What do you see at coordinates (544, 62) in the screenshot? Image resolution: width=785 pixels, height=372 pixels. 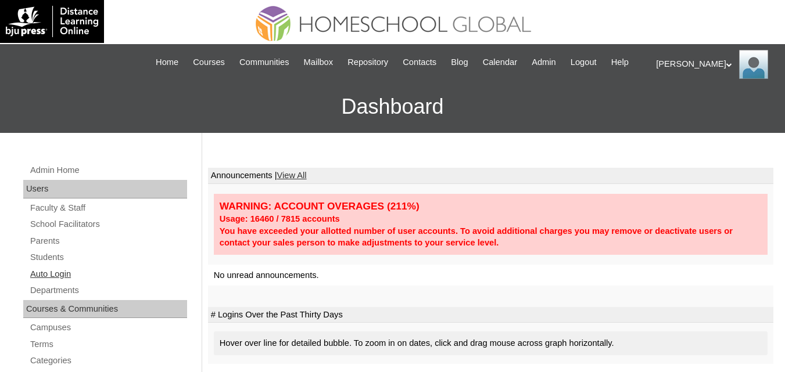 I see `span: Admin` at bounding box center [544, 62].